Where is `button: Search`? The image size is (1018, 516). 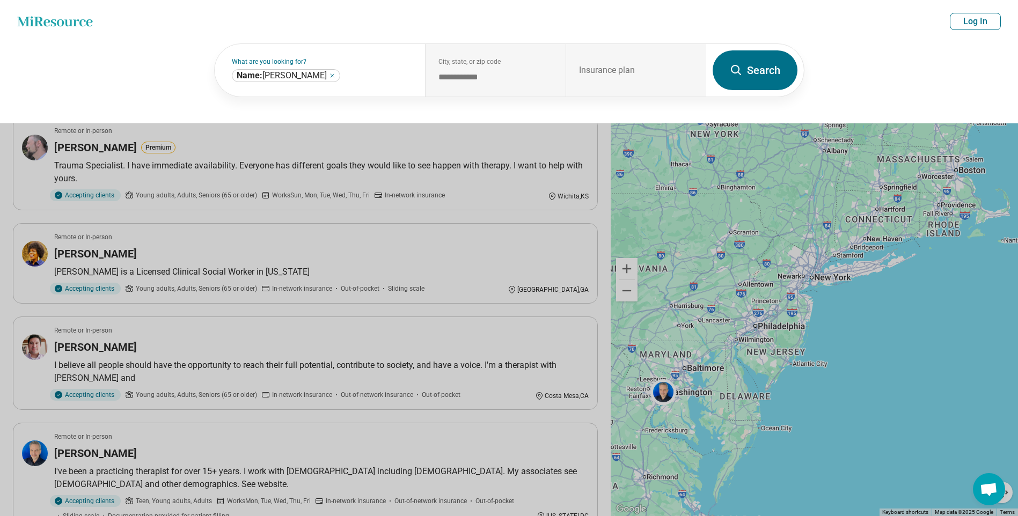
button: Search is located at coordinates (755, 70).